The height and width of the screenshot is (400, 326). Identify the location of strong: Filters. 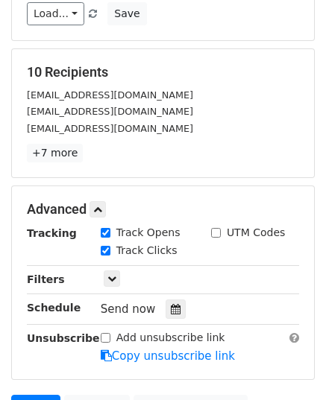
(45, 280).